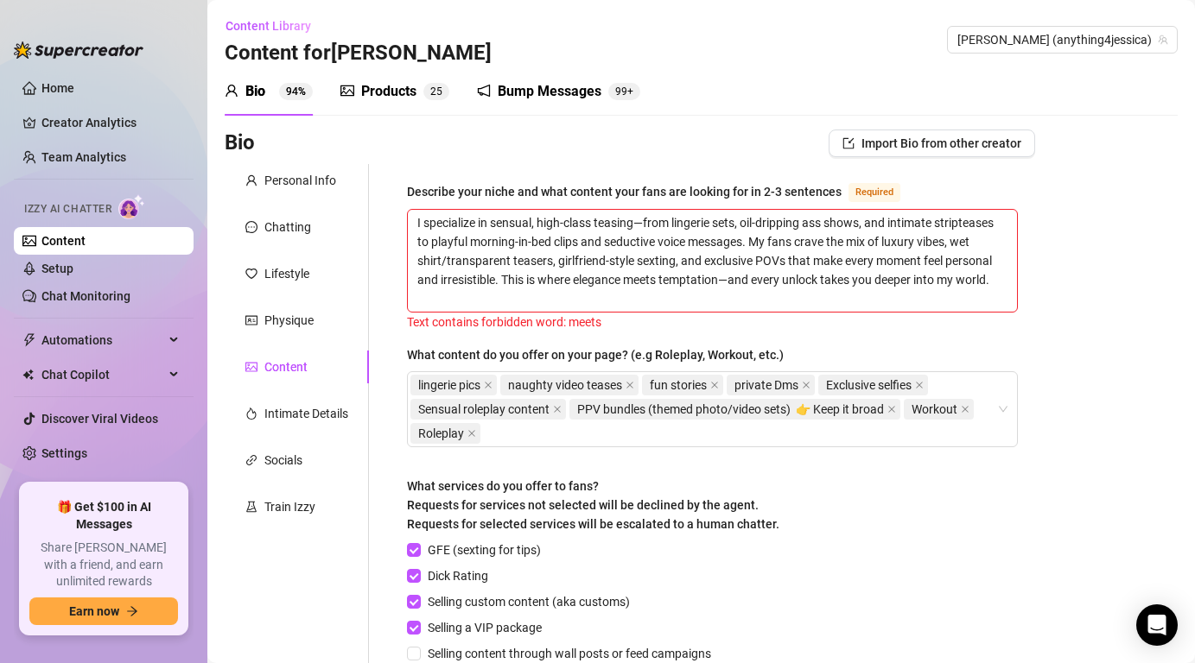 The image size is (1195, 663). What do you see at coordinates (103, 375) in the screenshot?
I see `span: Chat Copilot` at bounding box center [103, 375].